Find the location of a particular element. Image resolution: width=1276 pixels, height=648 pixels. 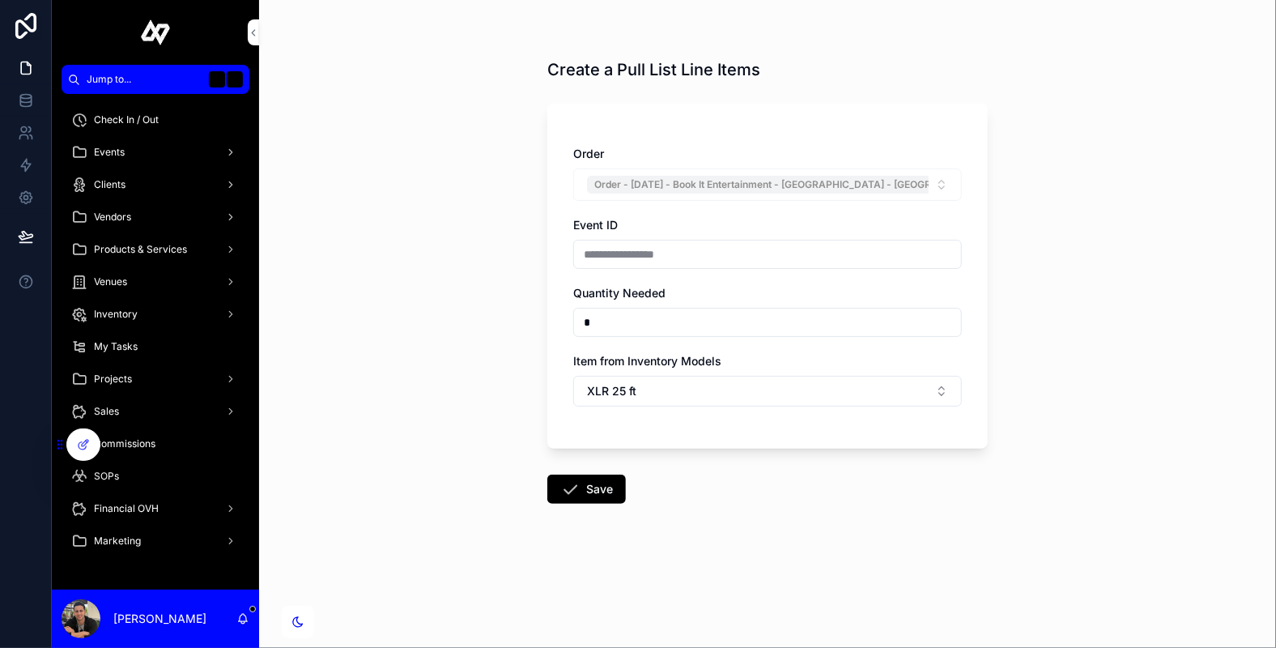

span: Event ID is located at coordinates (595, 224).